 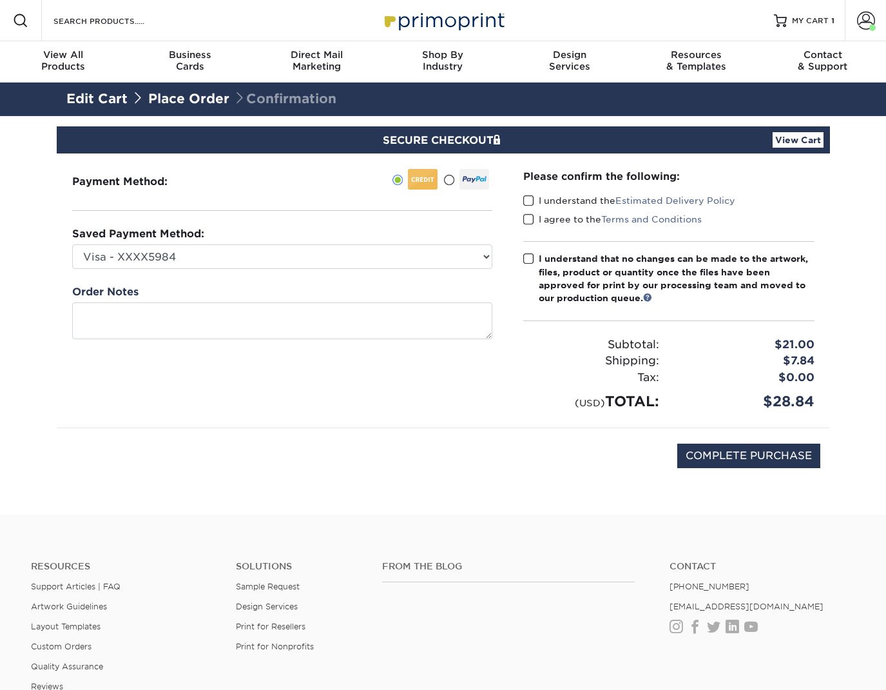 I want to click on span: Contact, so click(x=823, y=55).